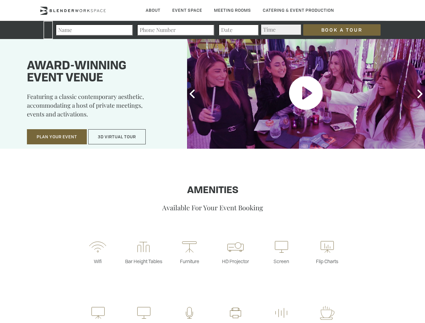  Describe the element at coordinates (282, 261) in the screenshot. I see `p: Screen` at that location.